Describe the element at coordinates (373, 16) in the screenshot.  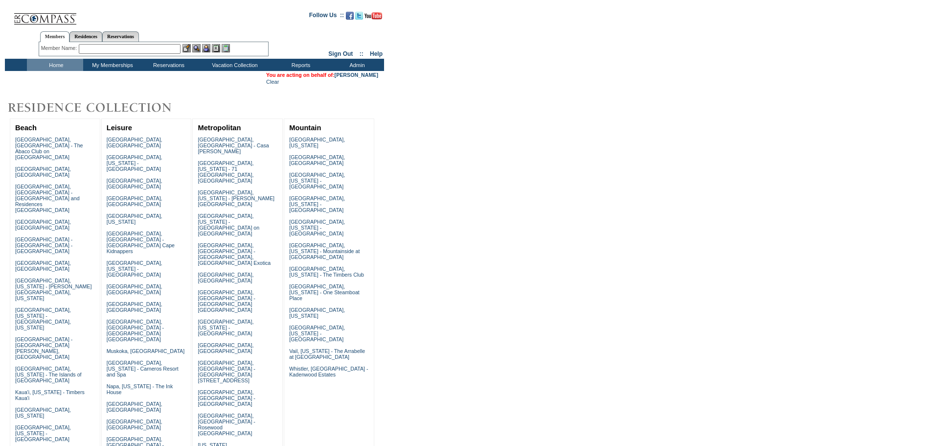
I see `img: Subscribe to our YouTube Channel` at that location.